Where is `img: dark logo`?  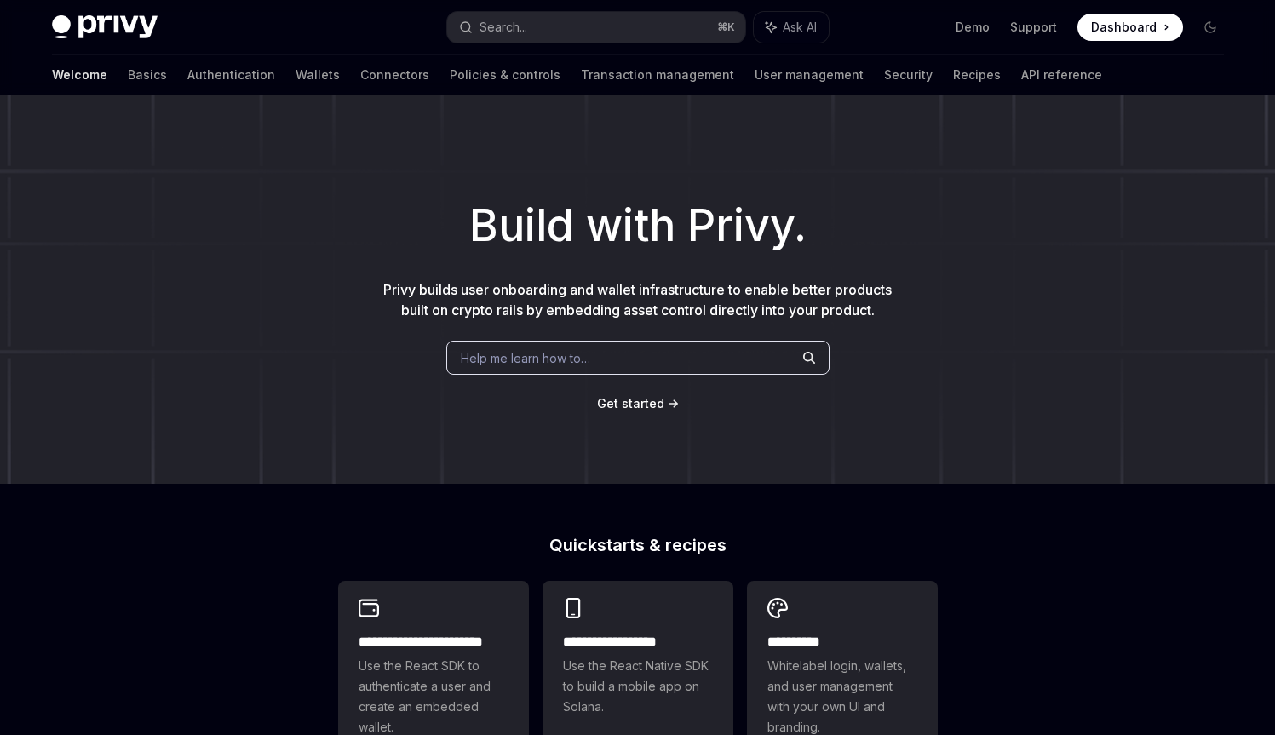
img: dark logo is located at coordinates (105, 27).